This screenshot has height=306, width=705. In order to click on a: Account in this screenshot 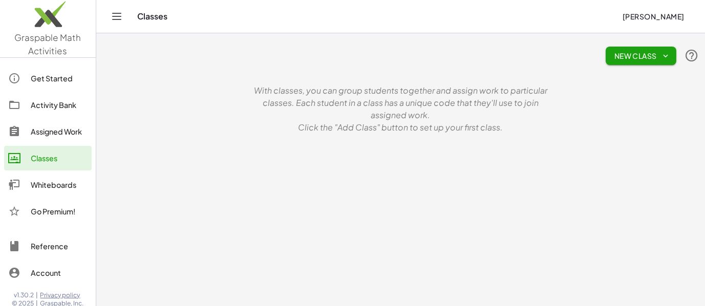, I will do `click(48, 273)`.